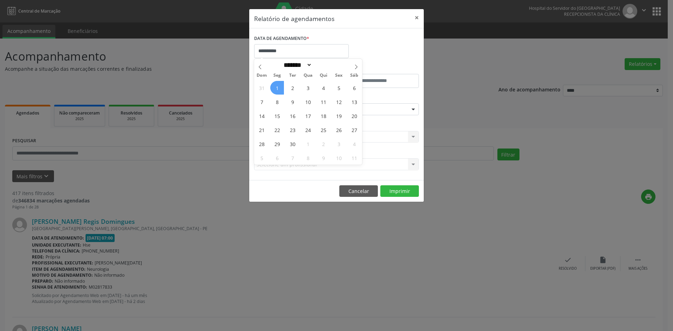 Image resolution: width=673 pixels, height=331 pixels. What do you see at coordinates (261, 102) in the screenshot?
I see `span: Setembro 7, 2025` at bounding box center [261, 102].